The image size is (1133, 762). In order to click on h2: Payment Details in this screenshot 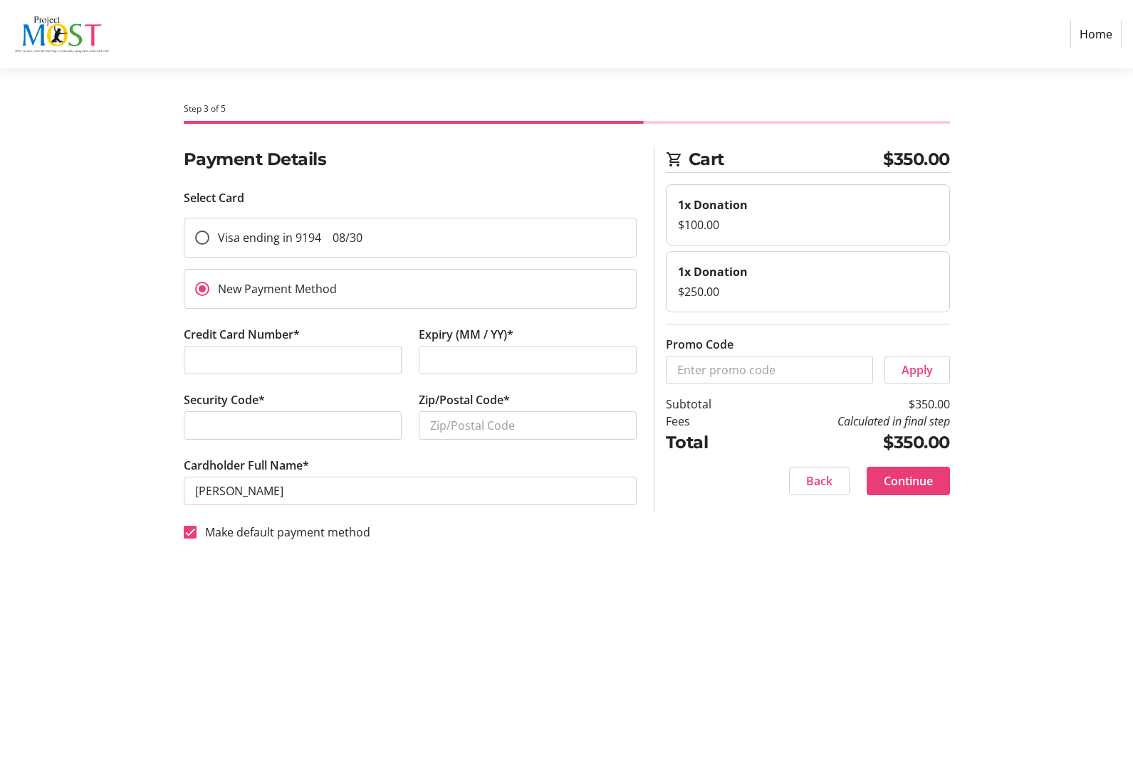, I will do `click(410, 159)`.